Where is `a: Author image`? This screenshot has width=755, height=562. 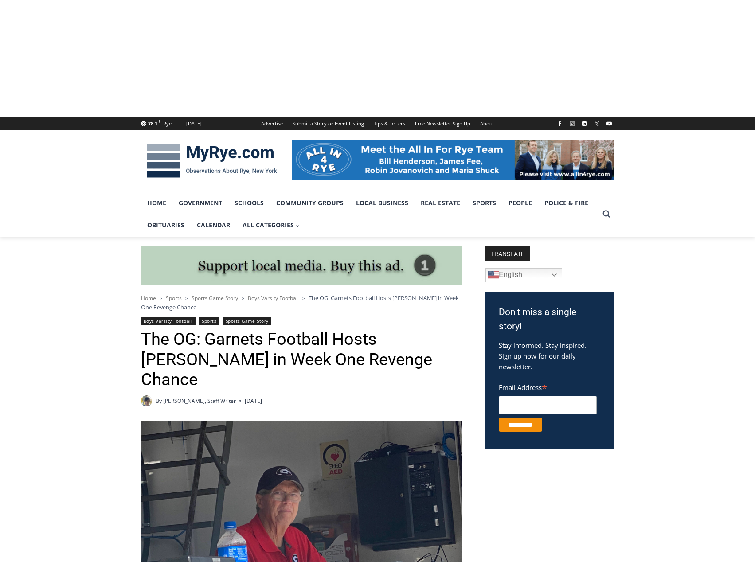
a: Author image is located at coordinates (146, 401).